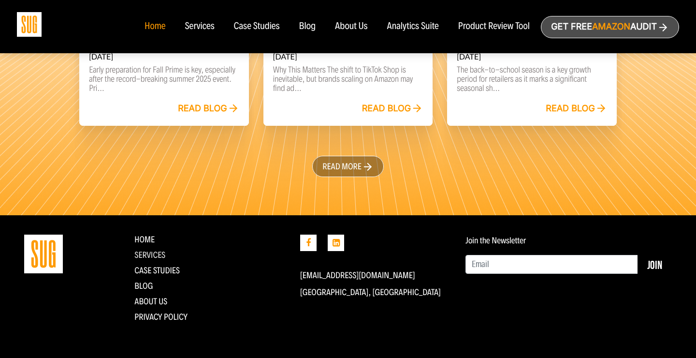  I want to click on span: Amazon, so click(611, 27).